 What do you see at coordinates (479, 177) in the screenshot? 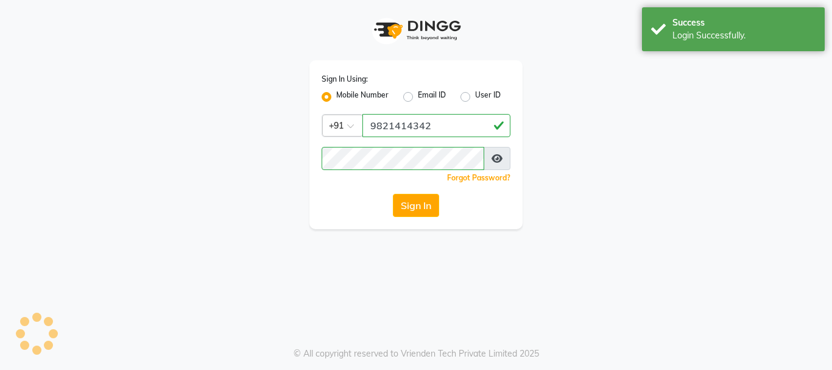
I see `a: Forgot Password?` at bounding box center [479, 177].